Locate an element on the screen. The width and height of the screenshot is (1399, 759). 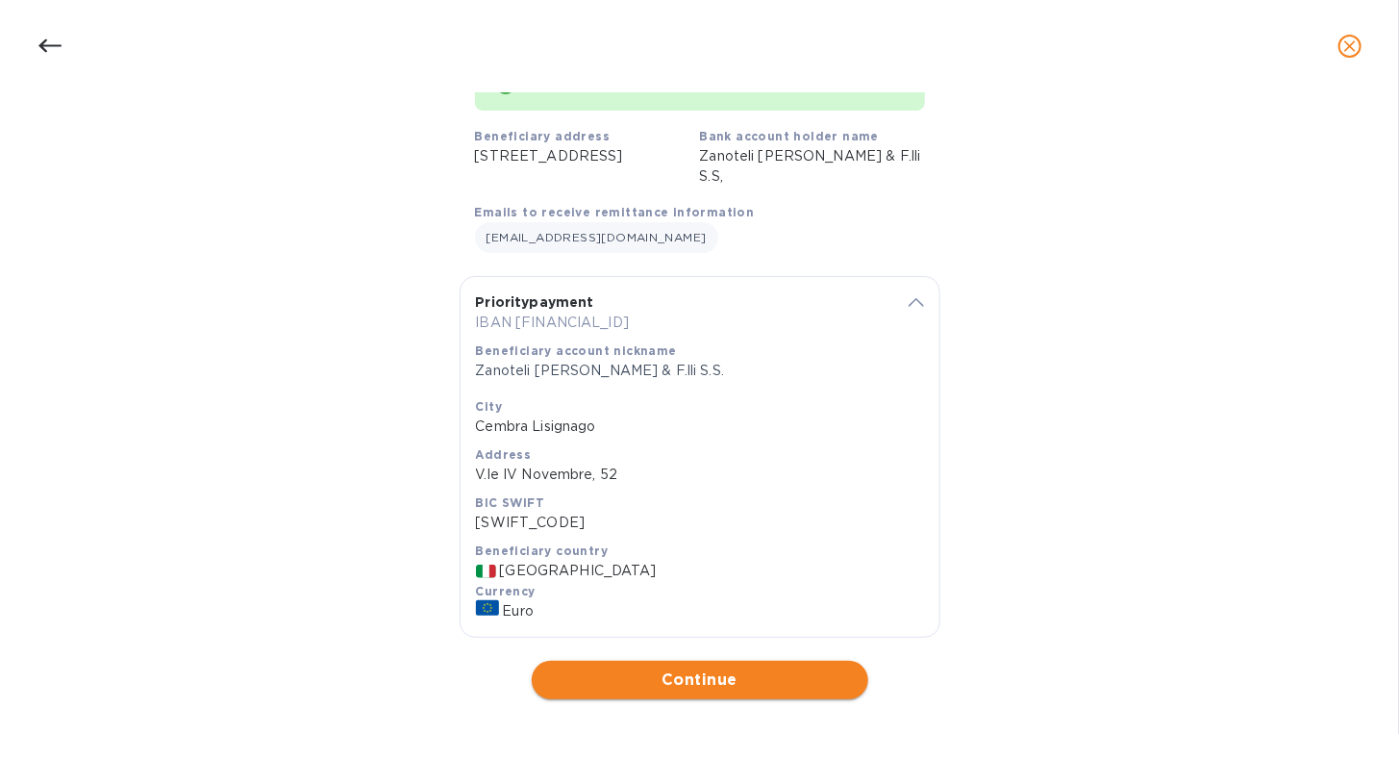
b: Beneficiary country is located at coordinates (542, 550).